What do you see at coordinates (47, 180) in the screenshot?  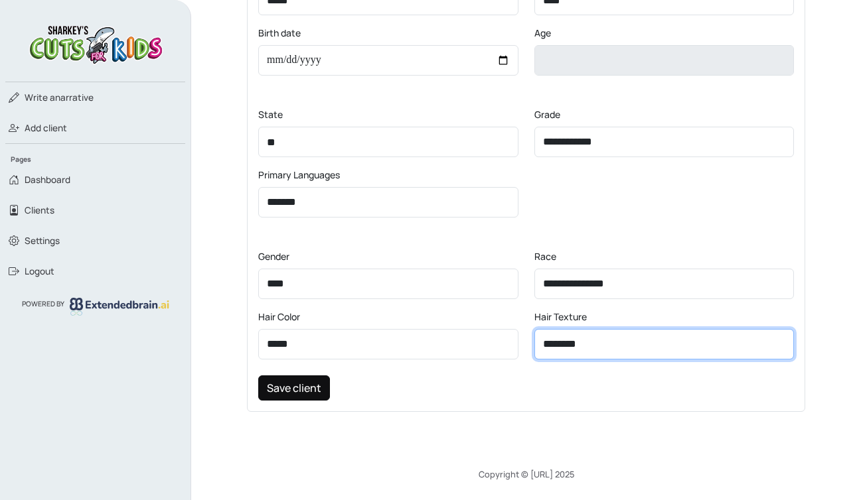 I see `span: Dashboard` at bounding box center [47, 180].